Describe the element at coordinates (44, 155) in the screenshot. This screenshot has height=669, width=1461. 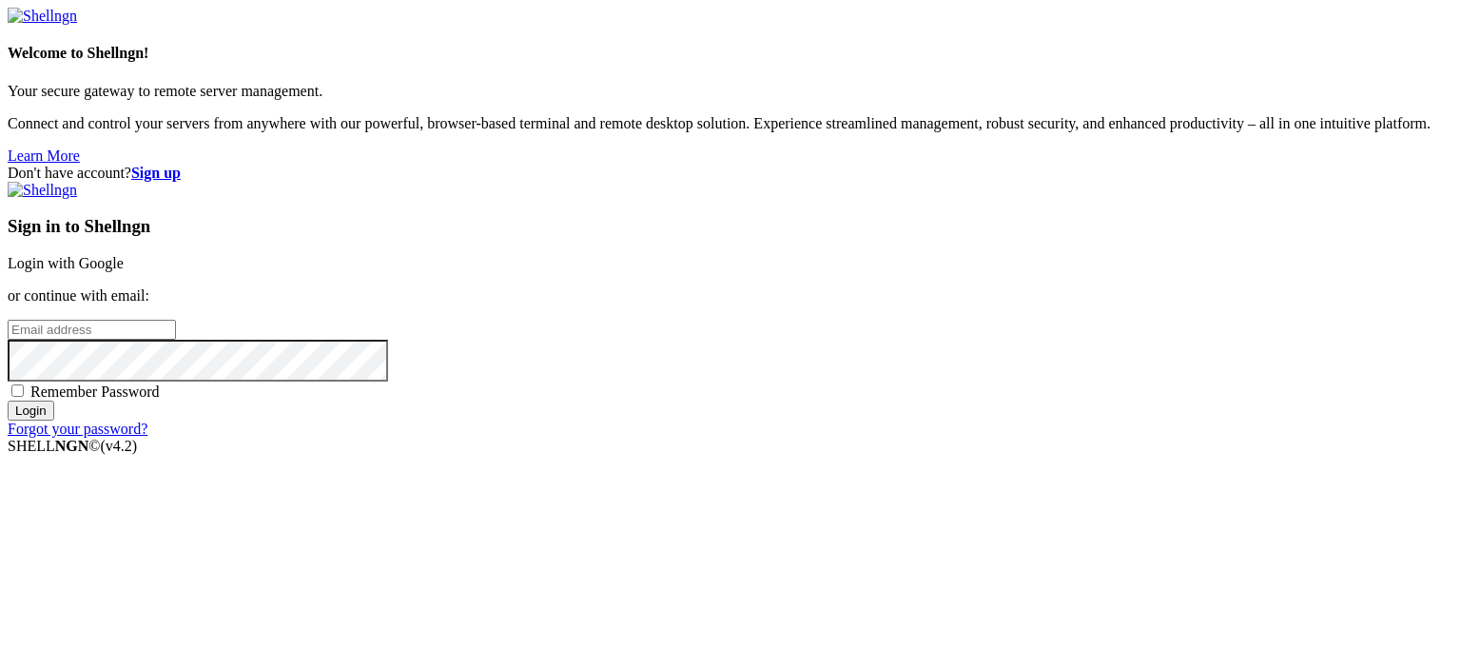
I see `a: Learn More` at that location.